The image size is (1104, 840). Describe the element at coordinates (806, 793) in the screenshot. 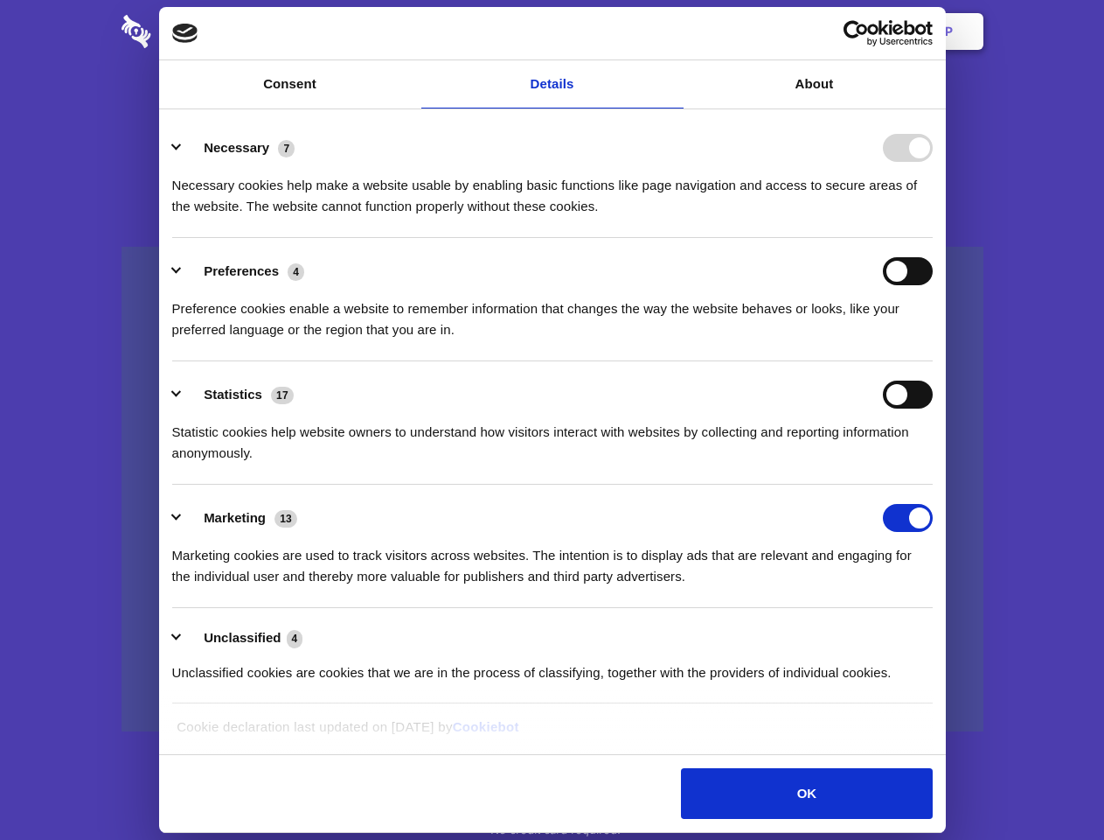

I see `button: OK` at that location.